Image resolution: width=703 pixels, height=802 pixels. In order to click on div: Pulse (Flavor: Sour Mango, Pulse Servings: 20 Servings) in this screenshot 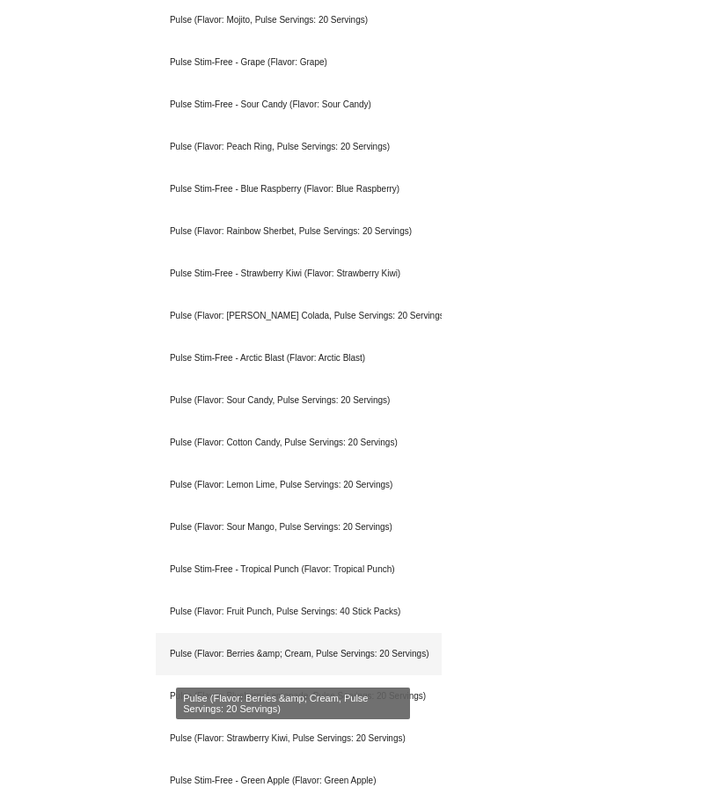, I will do `click(298, 527)`.